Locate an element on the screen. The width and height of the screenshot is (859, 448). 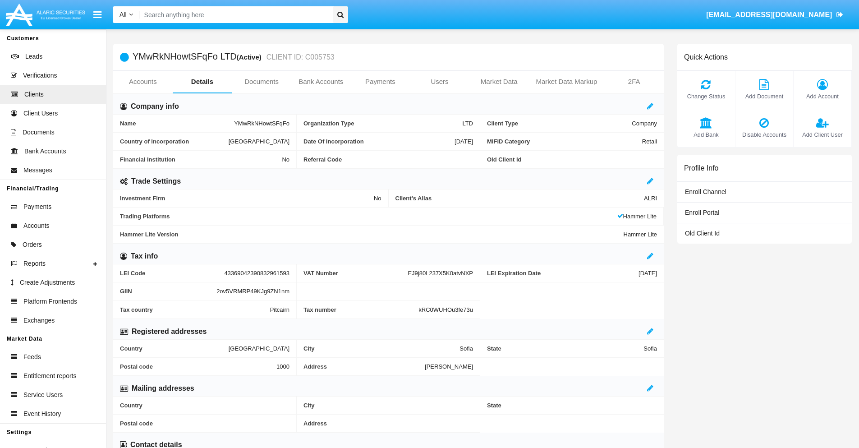
small: CLIENT ID: C005753 is located at coordinates (299, 57).